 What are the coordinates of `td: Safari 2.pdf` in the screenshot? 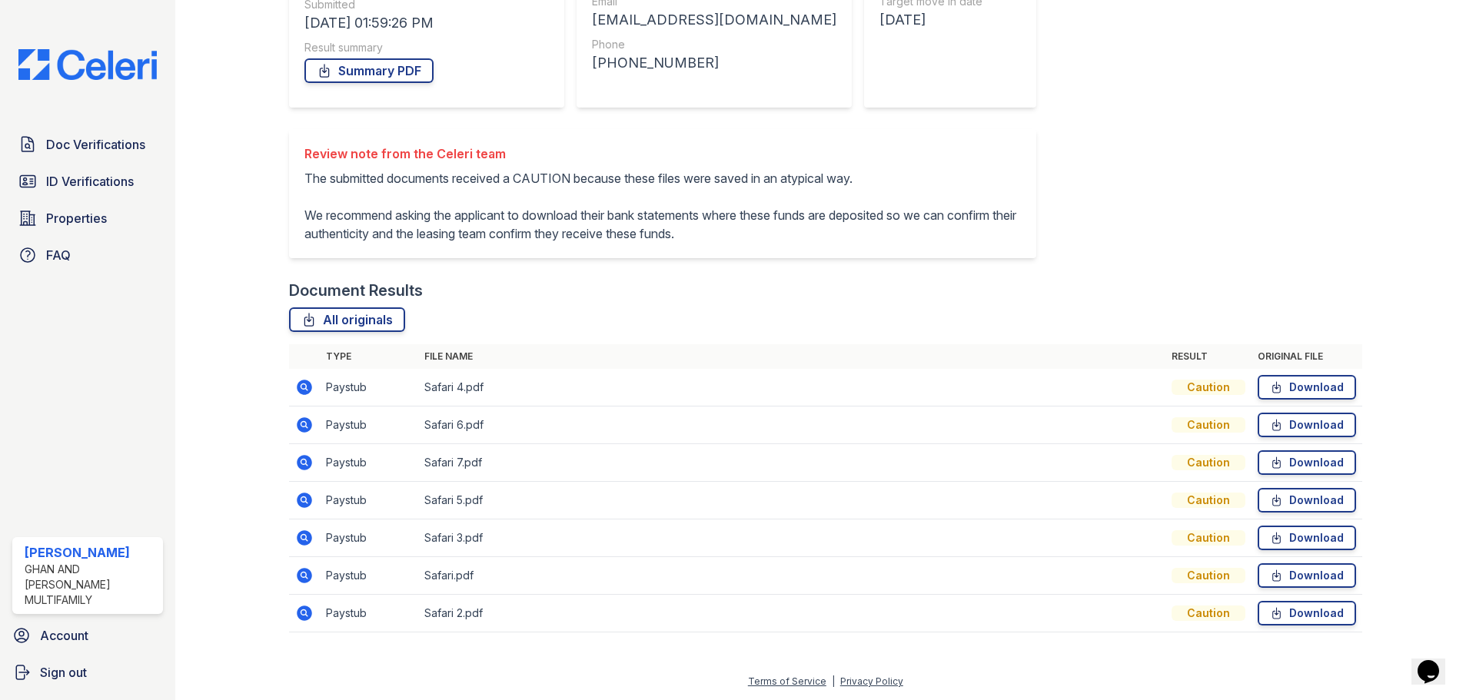 It's located at (792, 613).